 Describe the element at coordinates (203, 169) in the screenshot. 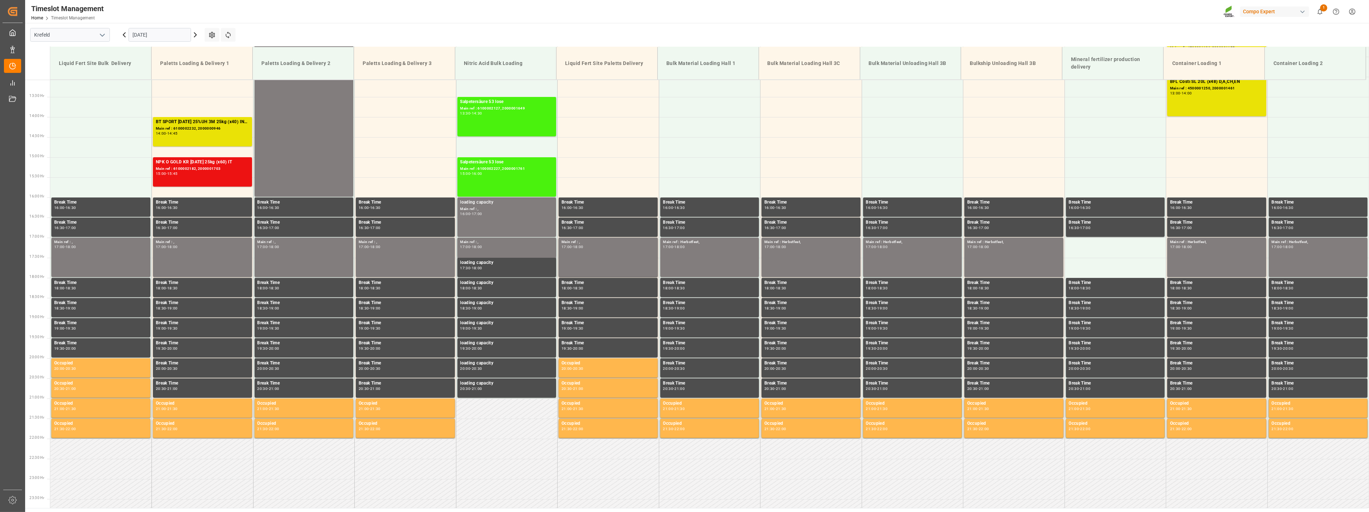

I see `div: Main ref : 6100002182, 2000001703` at that location.